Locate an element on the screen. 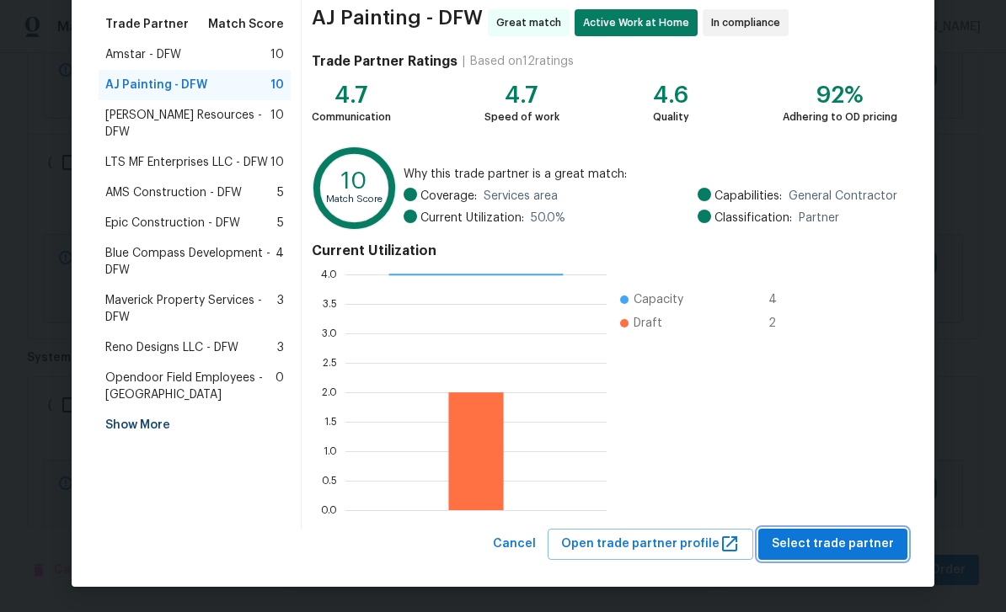  span: General Contractor is located at coordinates (842, 196).